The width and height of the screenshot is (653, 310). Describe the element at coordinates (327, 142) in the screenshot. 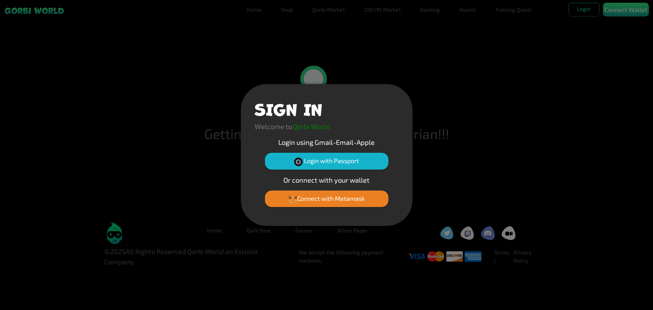

I see `p: Login using Gmail-Email-Apple` at that location.